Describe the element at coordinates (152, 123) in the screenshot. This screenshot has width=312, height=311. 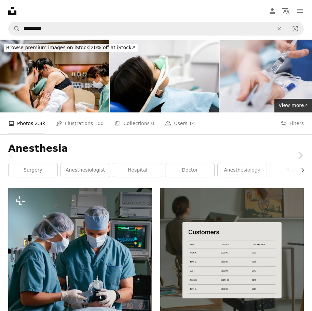
I see `span: 0` at that location.